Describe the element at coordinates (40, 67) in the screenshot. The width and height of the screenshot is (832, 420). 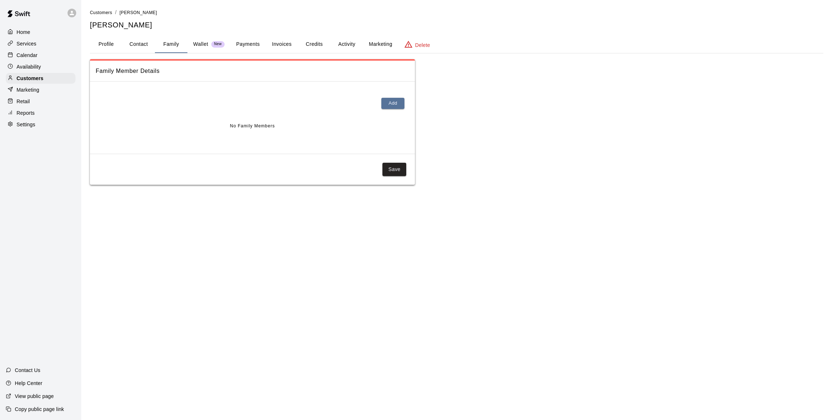
I see `div: Availability` at that location.